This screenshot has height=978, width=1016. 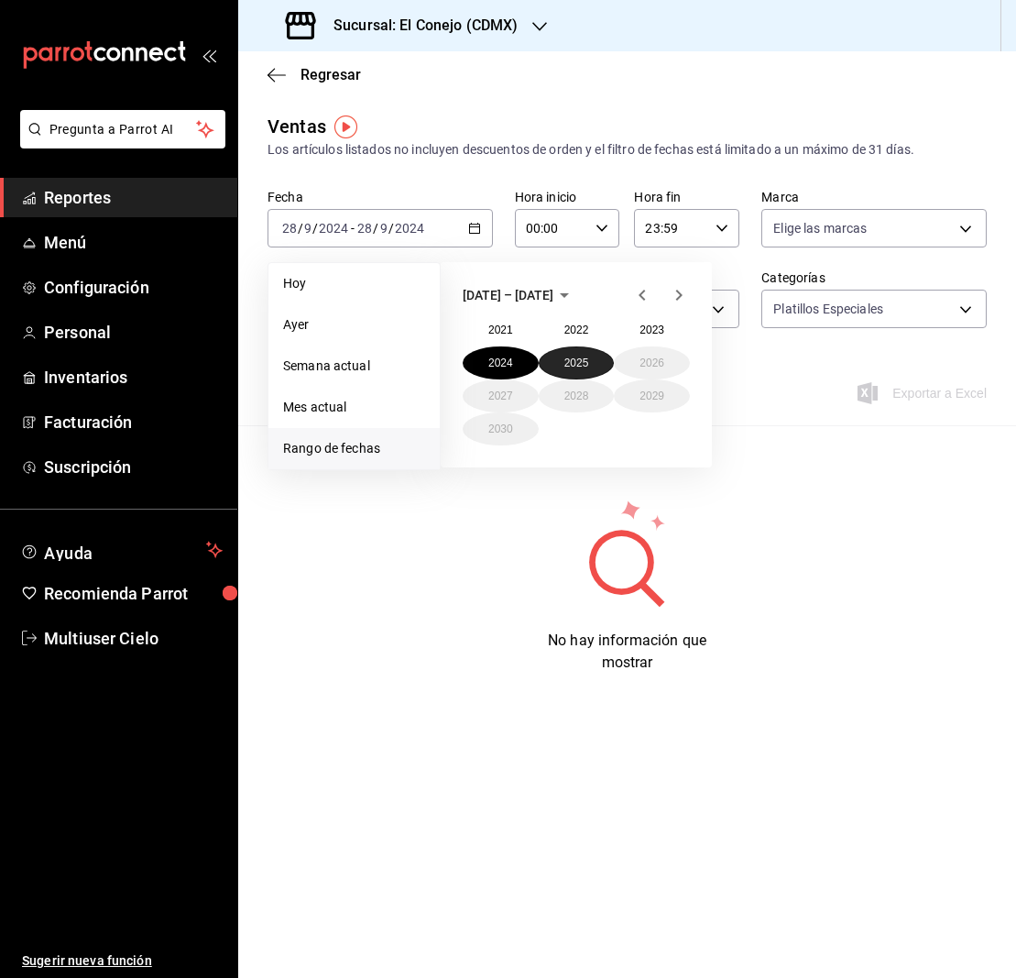 I want to click on span: Personal, so click(x=133, y=332).